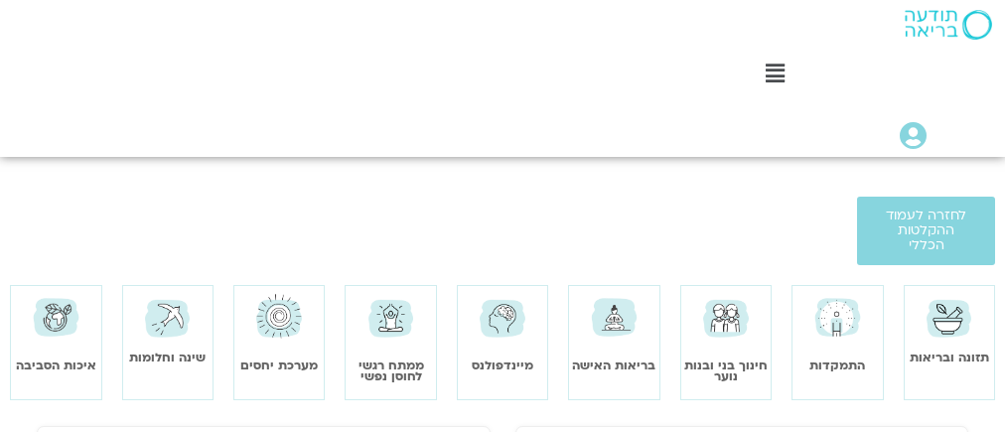 The height and width of the screenshot is (432, 1005). I want to click on a: התמקדות, so click(837, 365).